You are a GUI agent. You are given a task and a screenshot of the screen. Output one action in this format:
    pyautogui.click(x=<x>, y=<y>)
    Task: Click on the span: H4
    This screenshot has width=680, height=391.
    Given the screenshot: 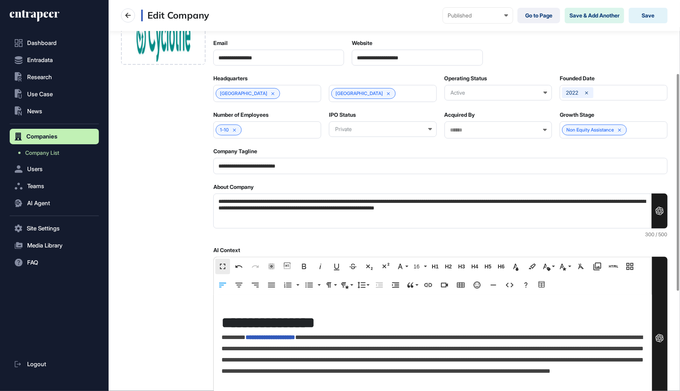 What is the action you would take?
    pyautogui.click(x=474, y=266)
    